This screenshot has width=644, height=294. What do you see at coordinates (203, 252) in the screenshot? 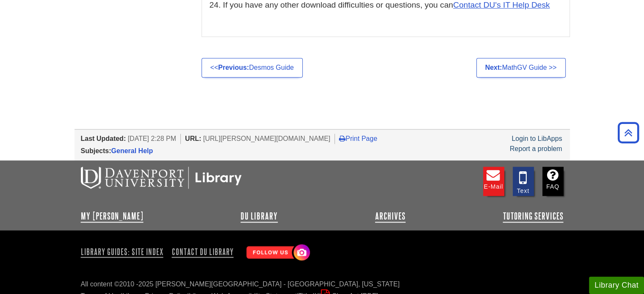
I see `a: Contact DU Library` at bounding box center [203, 252].